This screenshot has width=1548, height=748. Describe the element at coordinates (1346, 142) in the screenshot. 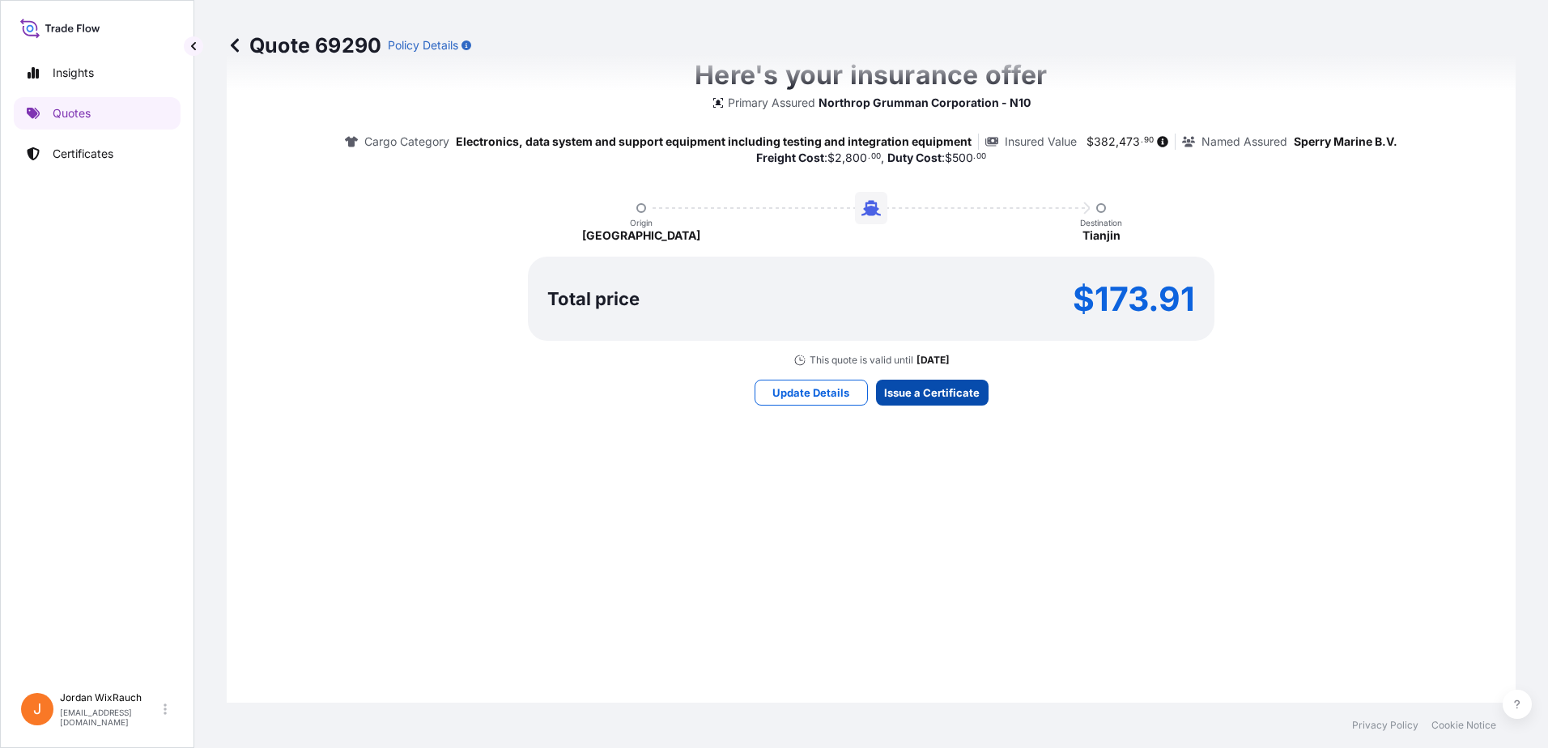

I see `p: Sperry Marine B.V.` at that location.